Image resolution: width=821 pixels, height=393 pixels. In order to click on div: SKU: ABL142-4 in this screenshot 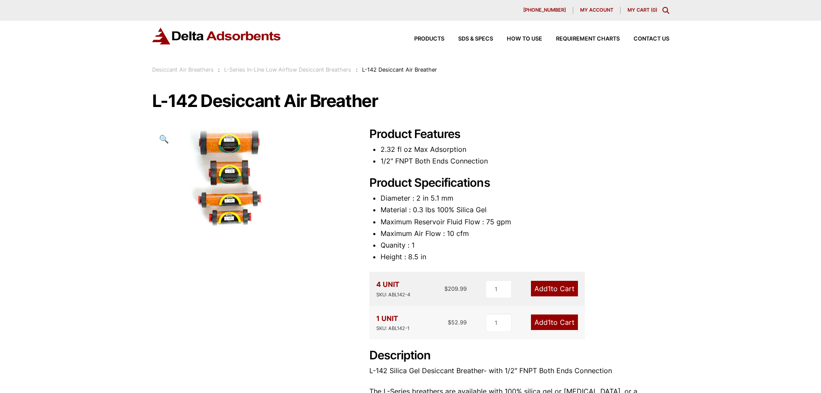, I will do `click(393, 295)`.